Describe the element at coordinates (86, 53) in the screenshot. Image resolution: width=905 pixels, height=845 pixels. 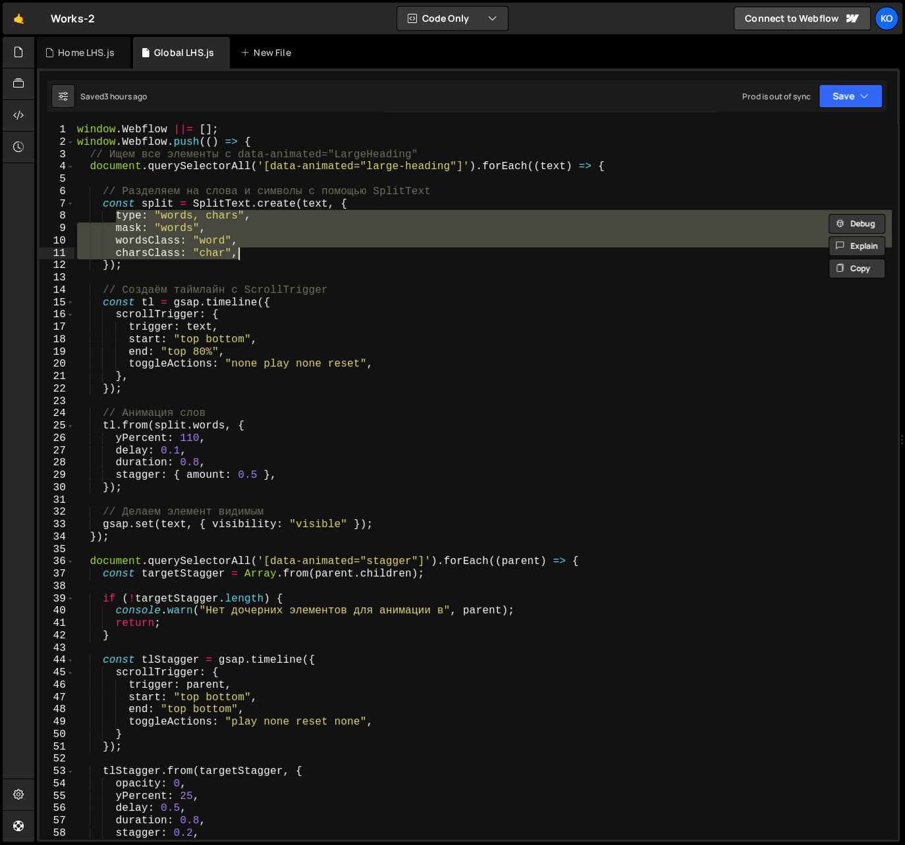
I see `div: Home LHS.js` at that location.